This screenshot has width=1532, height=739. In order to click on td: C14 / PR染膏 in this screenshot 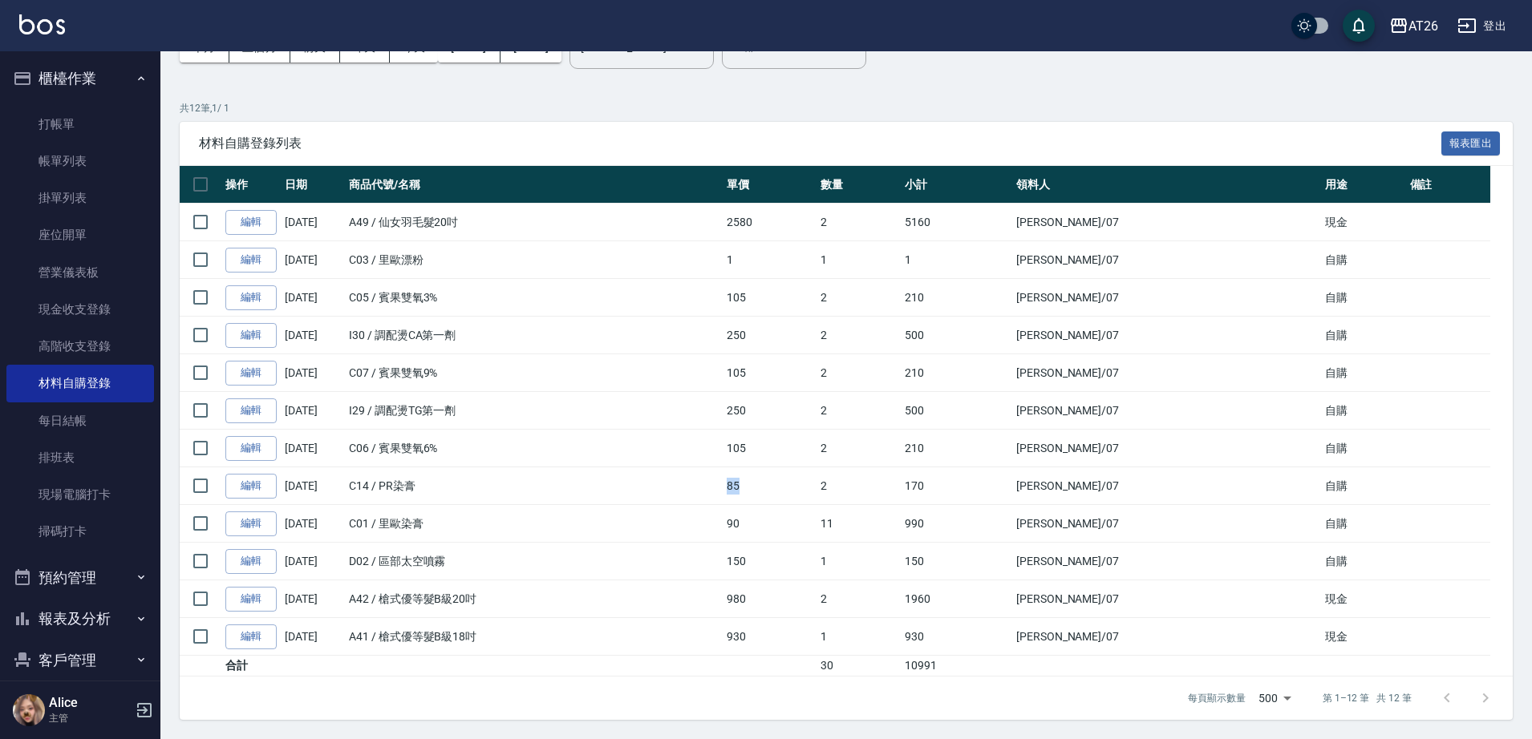, I will do `click(533, 486)`.